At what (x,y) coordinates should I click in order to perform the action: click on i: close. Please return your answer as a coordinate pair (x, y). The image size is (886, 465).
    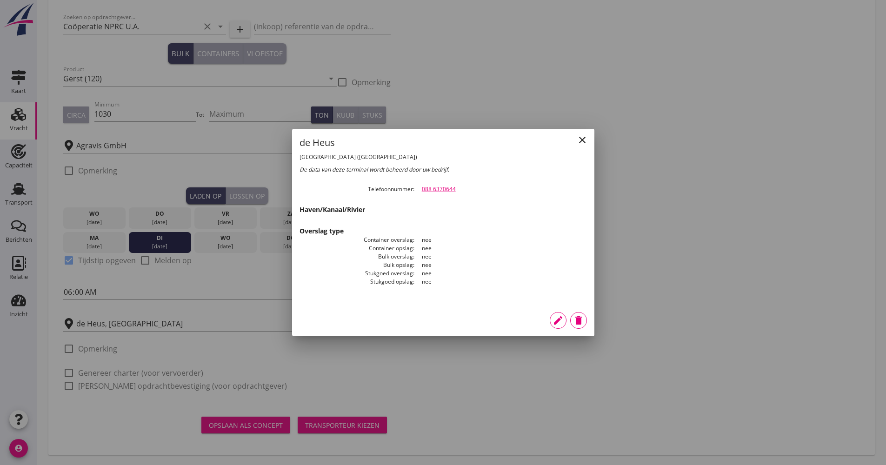
    Looking at the image, I should click on (583, 140).